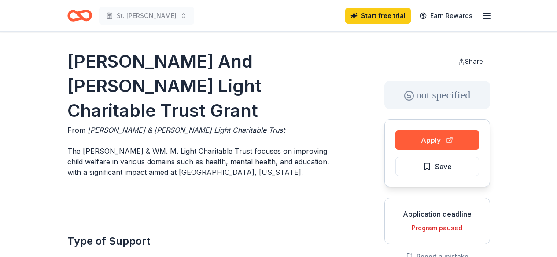 The height and width of the screenshot is (257, 557). I want to click on a: Home, so click(80, 15).